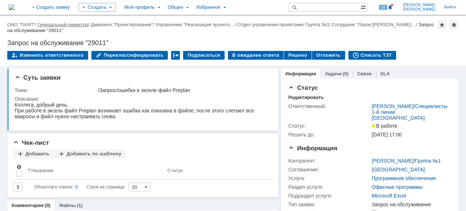  What do you see at coordinates (403, 178) in the screenshot?
I see `a: Программное обеспечение` at bounding box center [403, 178].